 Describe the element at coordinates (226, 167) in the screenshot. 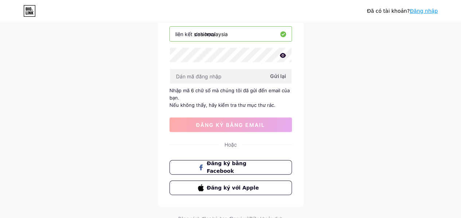

I see `font: Đăng ký bằng Facebook` at that location.